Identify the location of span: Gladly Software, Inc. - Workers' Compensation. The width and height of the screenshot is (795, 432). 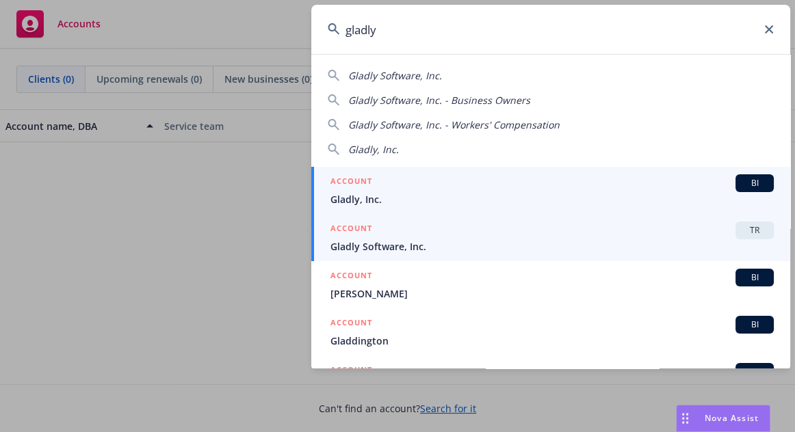
(453, 124).